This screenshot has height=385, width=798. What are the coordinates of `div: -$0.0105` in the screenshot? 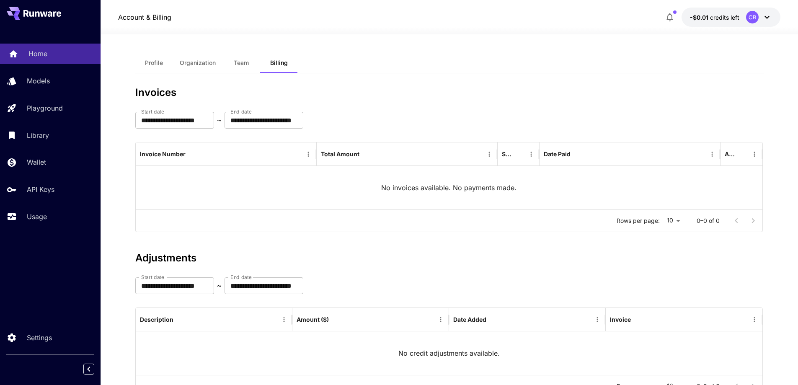 It's located at (715, 17).